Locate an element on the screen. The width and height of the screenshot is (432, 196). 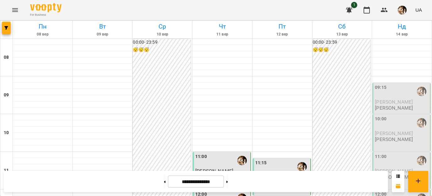
label: 09:15 is located at coordinates (380, 88).